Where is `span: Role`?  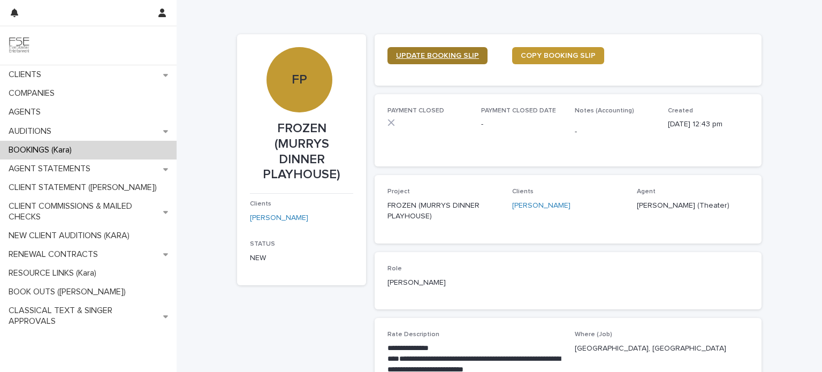 span: Role is located at coordinates (394, 269).